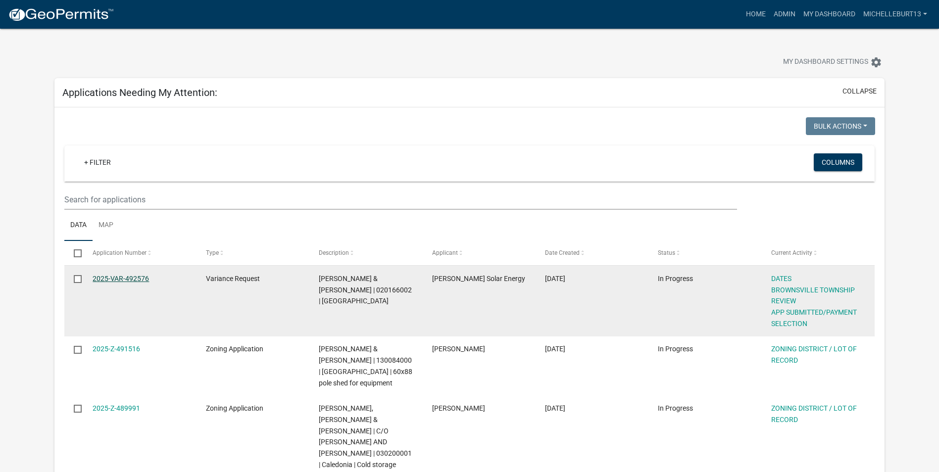  Describe the element at coordinates (555, 349) in the screenshot. I see `span: 10/13/2025` at that location.